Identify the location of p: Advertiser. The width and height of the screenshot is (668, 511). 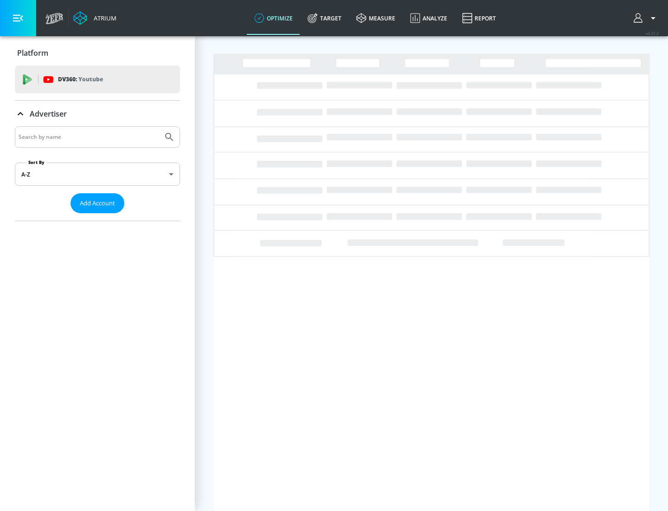
(48, 114).